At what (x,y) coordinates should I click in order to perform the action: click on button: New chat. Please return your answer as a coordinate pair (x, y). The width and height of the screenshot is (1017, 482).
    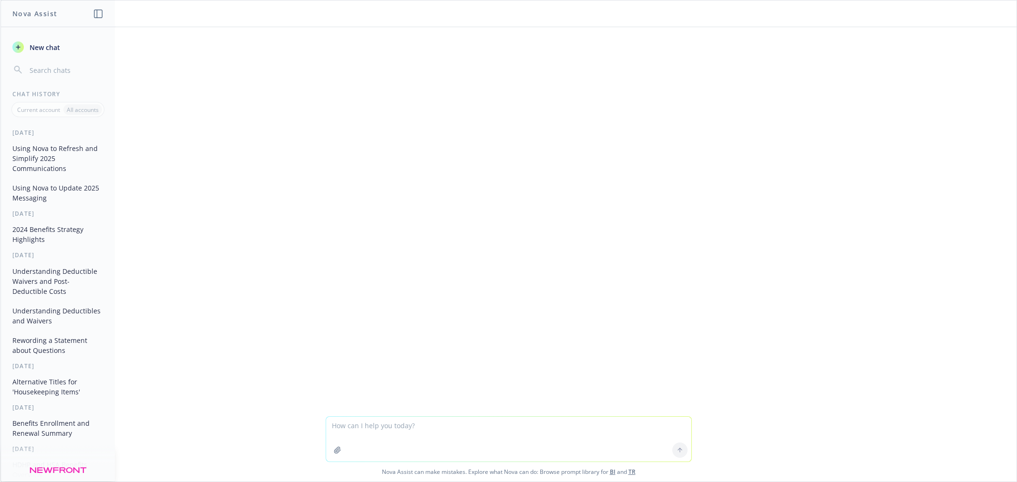
    Looking at the image, I should click on (58, 47).